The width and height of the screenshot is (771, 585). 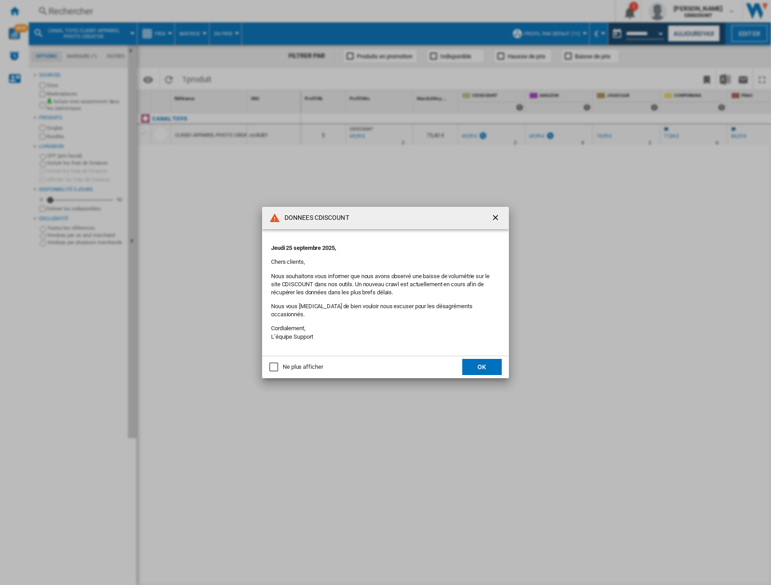 I want to click on button: OK, so click(x=482, y=367).